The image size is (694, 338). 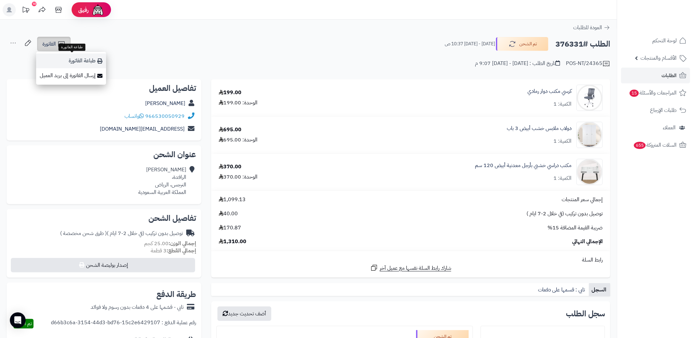 I want to click on a: الفاتورة, so click(x=54, y=44).